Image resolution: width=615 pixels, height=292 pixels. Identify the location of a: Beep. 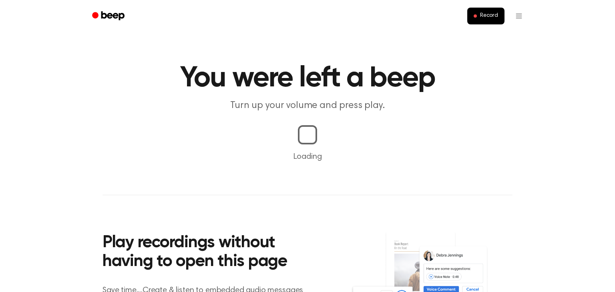
(109, 16).